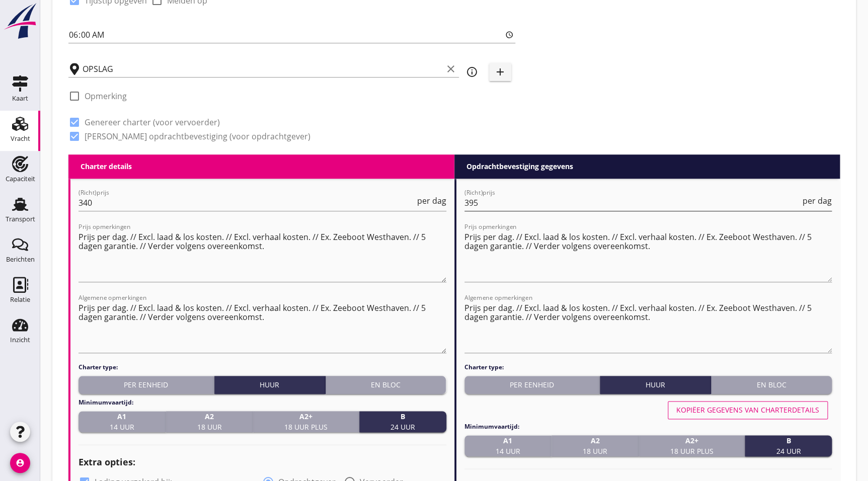  I want to click on img: logo-small.a267ee39.svg, so click(20, 21).